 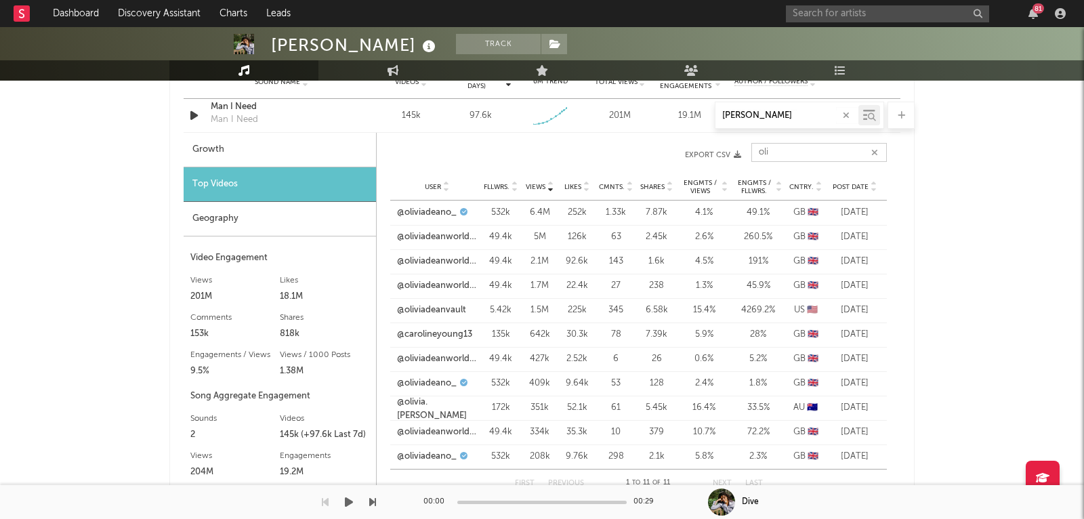 What do you see at coordinates (235, 334) in the screenshot?
I see `div: 153k` at bounding box center [235, 334].